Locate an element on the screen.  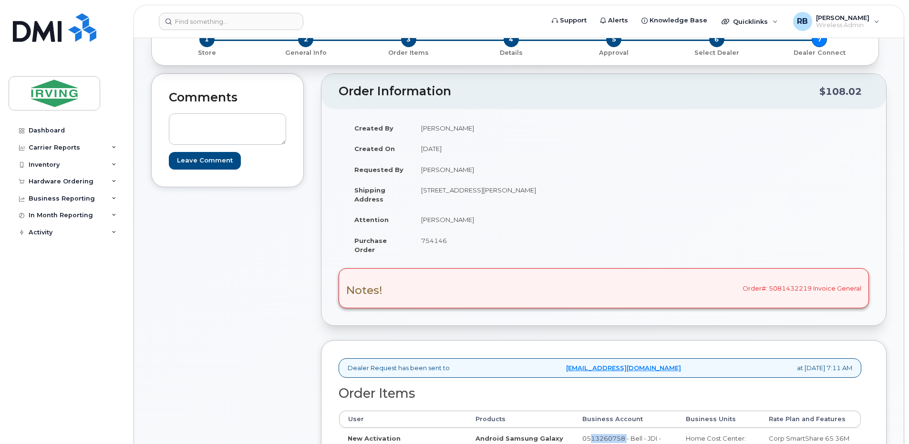
span: Quicklinks is located at coordinates (750, 21).